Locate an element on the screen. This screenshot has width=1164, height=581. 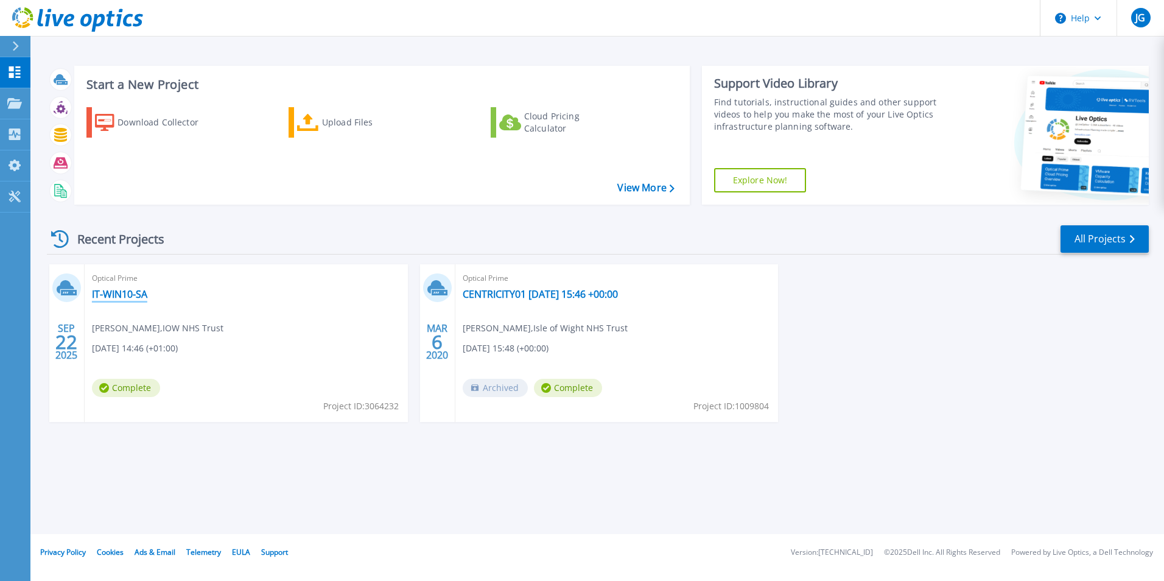
li: Powered by Live Optics, a Dell Technology is located at coordinates (1082, 552).